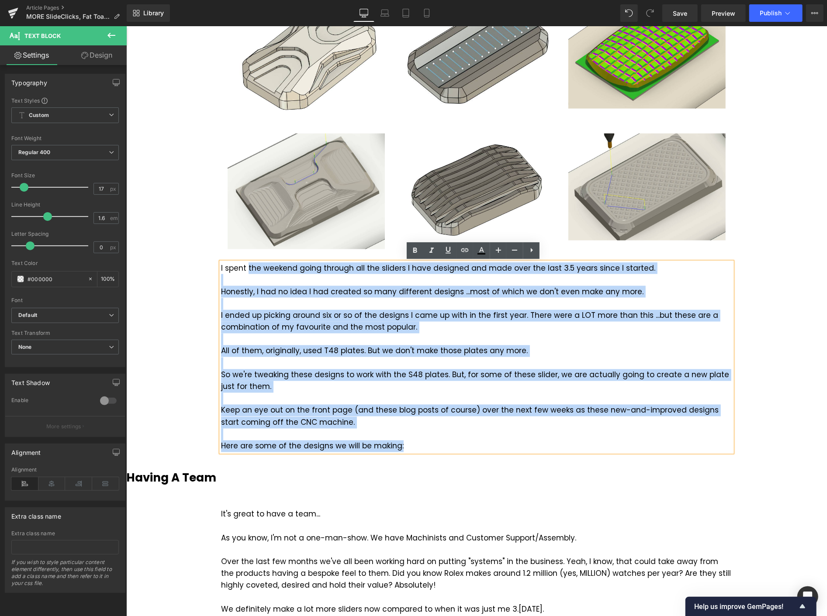  Describe the element at coordinates (808, 597) in the screenshot. I see `div: Open Intercom Messenger` at that location.